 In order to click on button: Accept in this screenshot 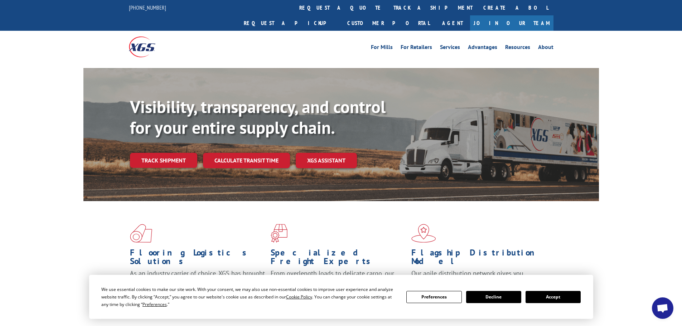, I will do `click(553, 297)`.